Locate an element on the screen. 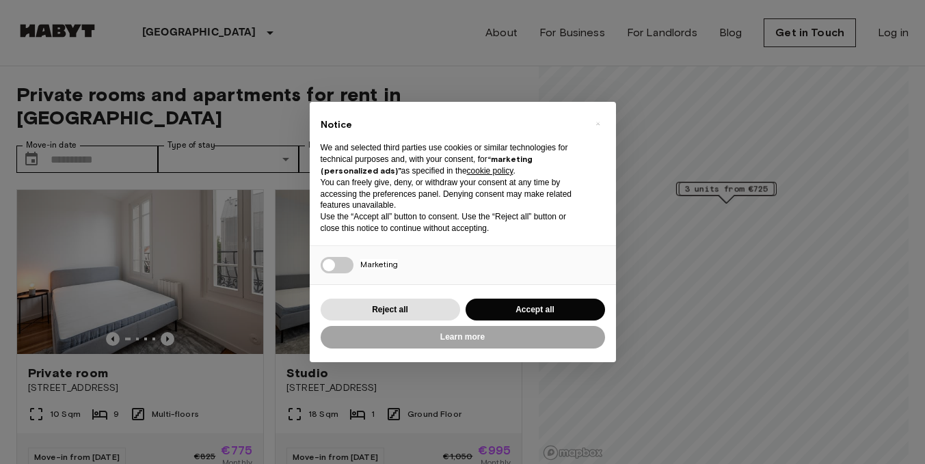  button: Close this notice is located at coordinates (598, 124).